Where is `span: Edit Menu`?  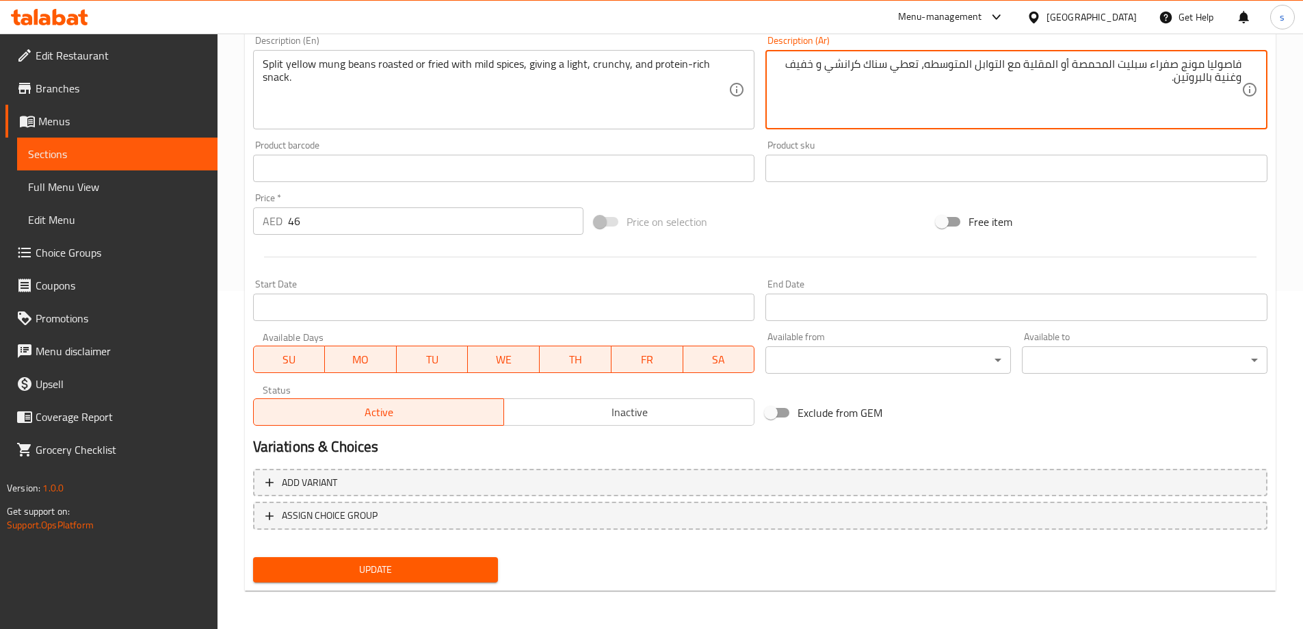
span: Edit Menu is located at coordinates (117, 220).